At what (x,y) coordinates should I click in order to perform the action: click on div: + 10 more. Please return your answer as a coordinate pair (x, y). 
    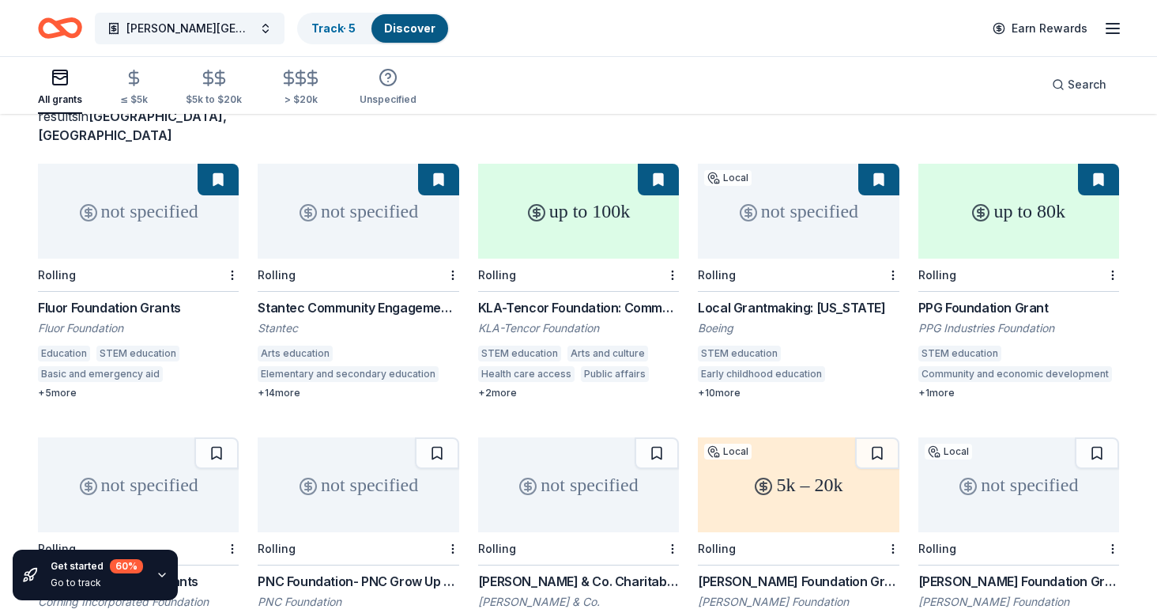
    Looking at the image, I should click on (799, 393).